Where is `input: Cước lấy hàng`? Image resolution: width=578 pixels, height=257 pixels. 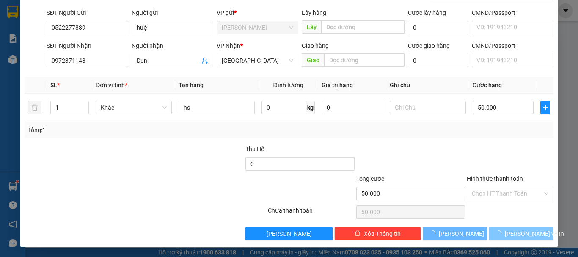 input: Cước lấy hàng is located at coordinates (438, 28).